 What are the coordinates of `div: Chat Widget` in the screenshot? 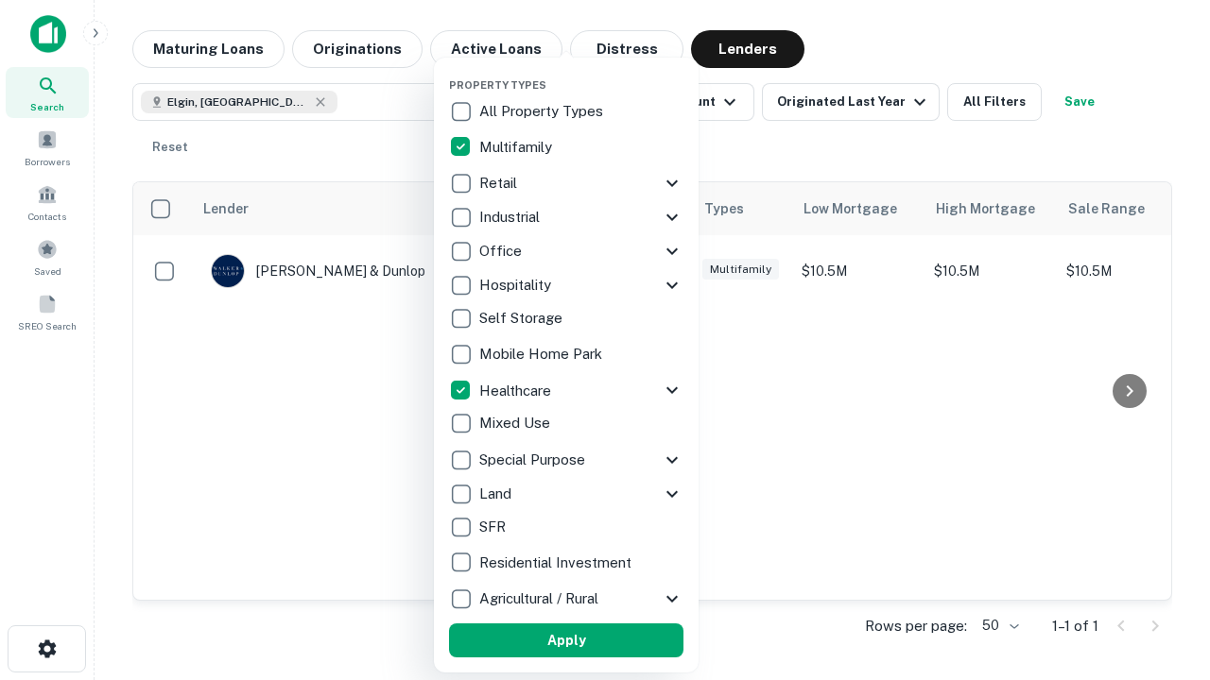 It's located at (1162, 514).